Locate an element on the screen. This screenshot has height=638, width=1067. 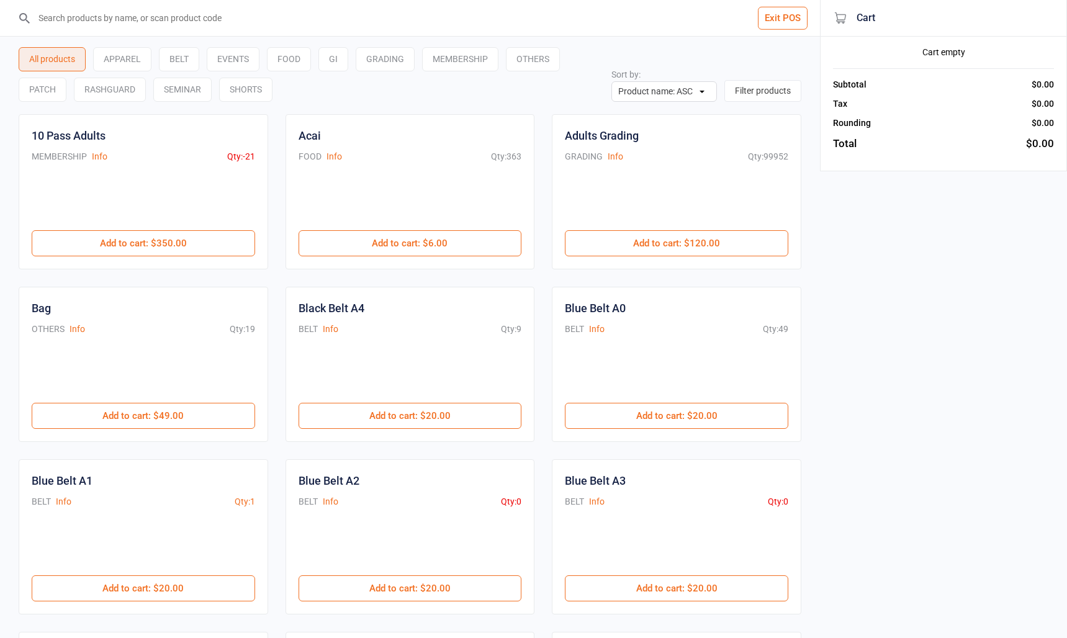
div: Blue Belt A1 is located at coordinates (62, 480).